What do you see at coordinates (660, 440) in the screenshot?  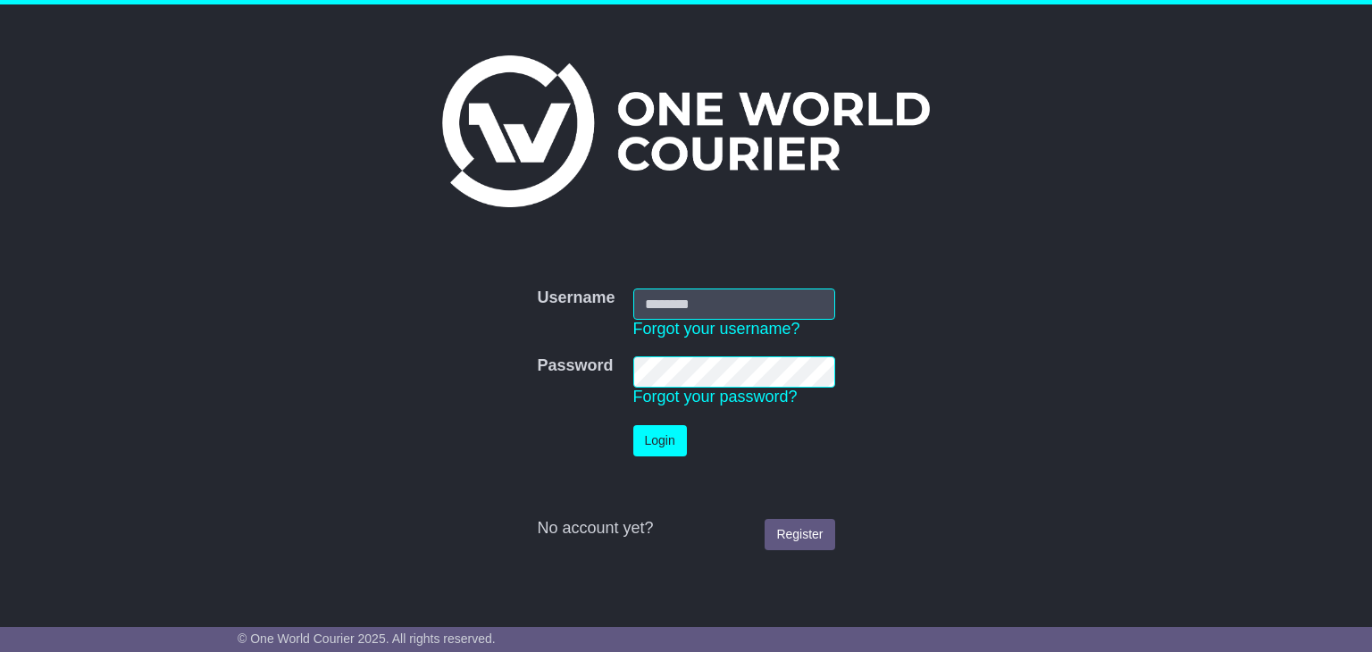 I see `button: Login` at bounding box center [660, 440].